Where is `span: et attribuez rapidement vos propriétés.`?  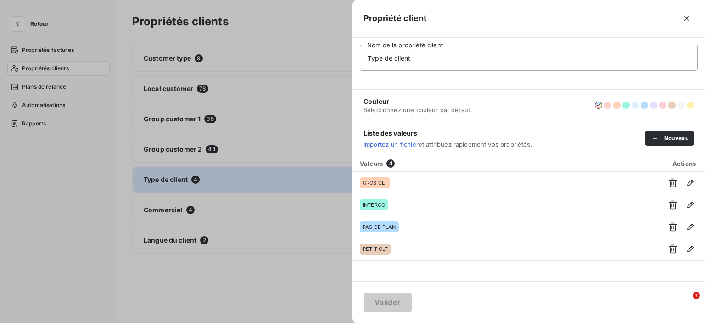 span: et attribuez rapidement vos propriétés. is located at coordinates (504, 144).